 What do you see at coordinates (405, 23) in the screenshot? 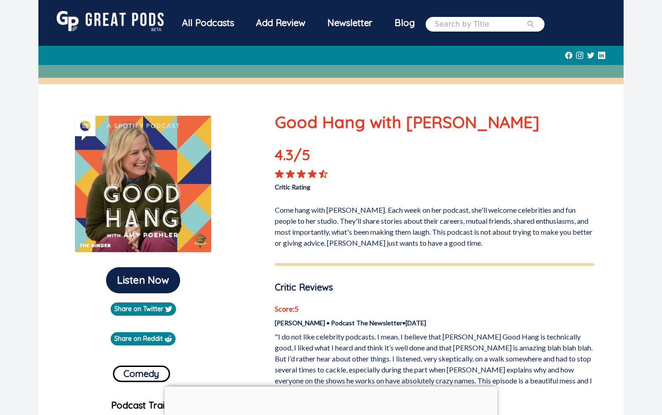
I see `div: Blog` at bounding box center [405, 23].